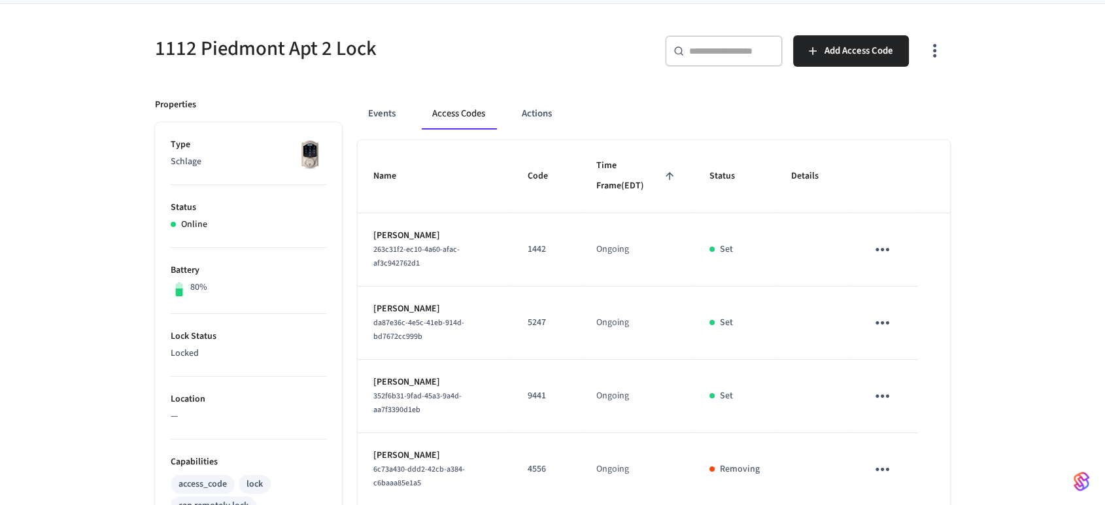 The image size is (1105, 505). What do you see at coordinates (637, 176) in the screenshot?
I see `span: Time Frame(EDT)` at bounding box center [637, 176].